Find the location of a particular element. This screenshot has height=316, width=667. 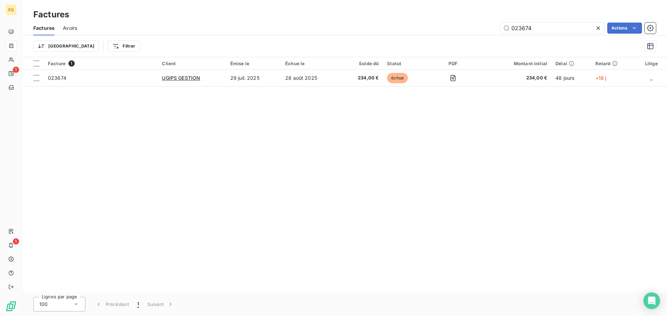

img: Logo LeanPay is located at coordinates (11, 307).